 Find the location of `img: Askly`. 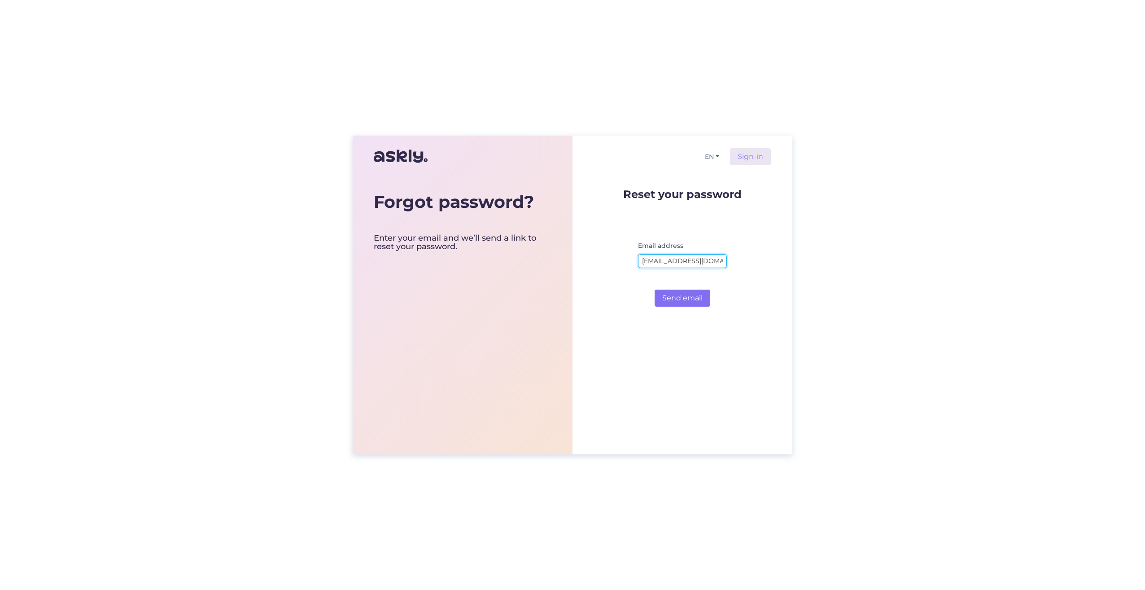

img: Askly is located at coordinates (401, 156).